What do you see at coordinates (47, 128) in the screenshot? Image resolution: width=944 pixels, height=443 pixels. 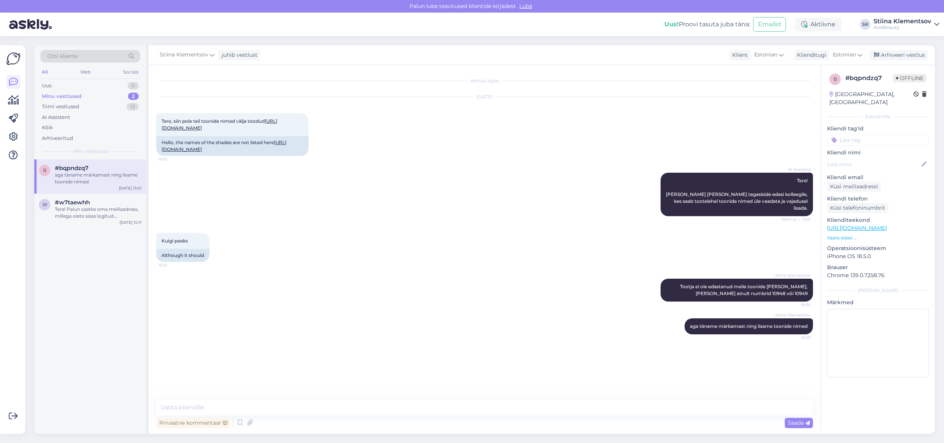 I see `div: Kõik` at bounding box center [47, 128].